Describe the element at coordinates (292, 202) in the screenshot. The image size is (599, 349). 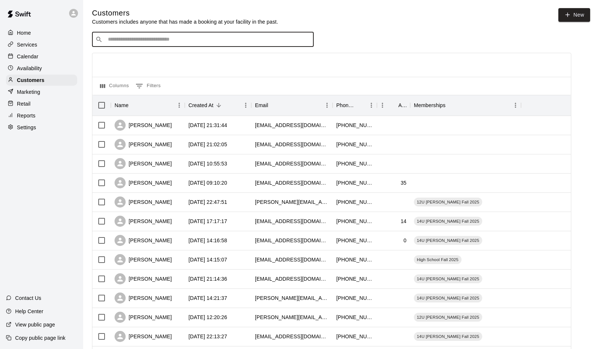
I see `div: chaney.baganz@gmail.com` at that location.